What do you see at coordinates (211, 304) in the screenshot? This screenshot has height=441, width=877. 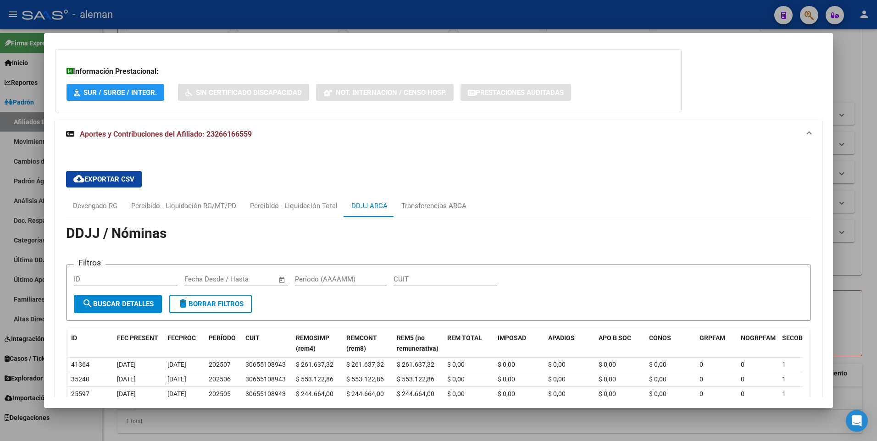 I see `span: Borrar Filtros` at bounding box center [211, 304].